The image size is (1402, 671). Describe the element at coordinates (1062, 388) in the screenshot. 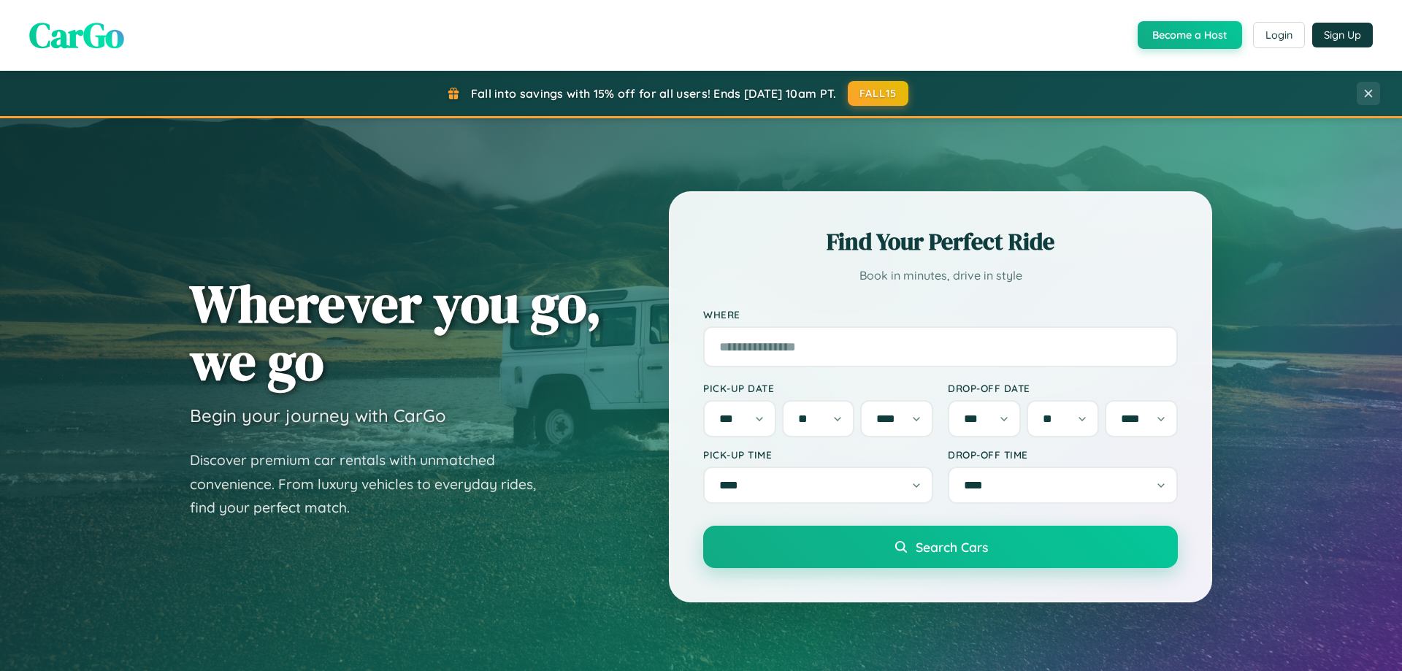

I see `label: Drop-off Date` at that location.